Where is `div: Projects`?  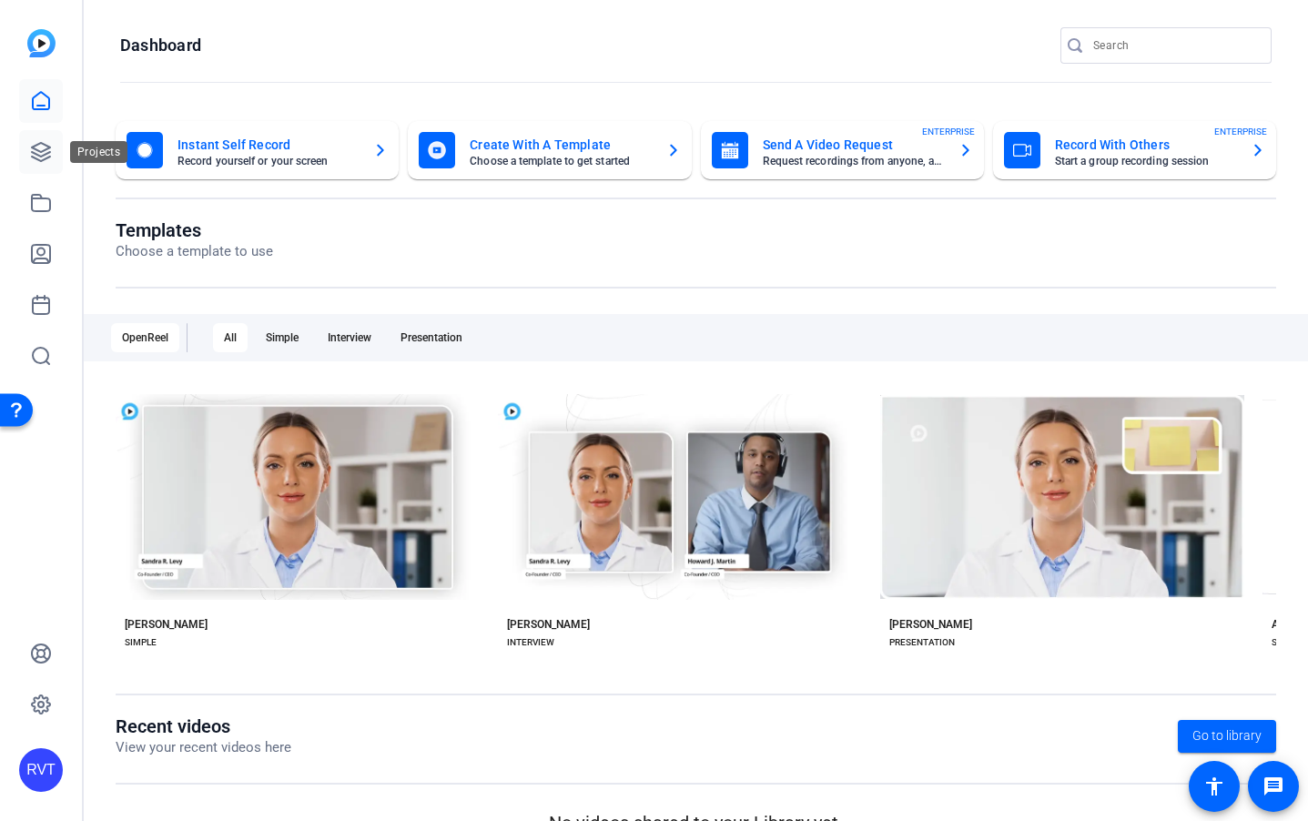
div: Projects is located at coordinates (98, 152).